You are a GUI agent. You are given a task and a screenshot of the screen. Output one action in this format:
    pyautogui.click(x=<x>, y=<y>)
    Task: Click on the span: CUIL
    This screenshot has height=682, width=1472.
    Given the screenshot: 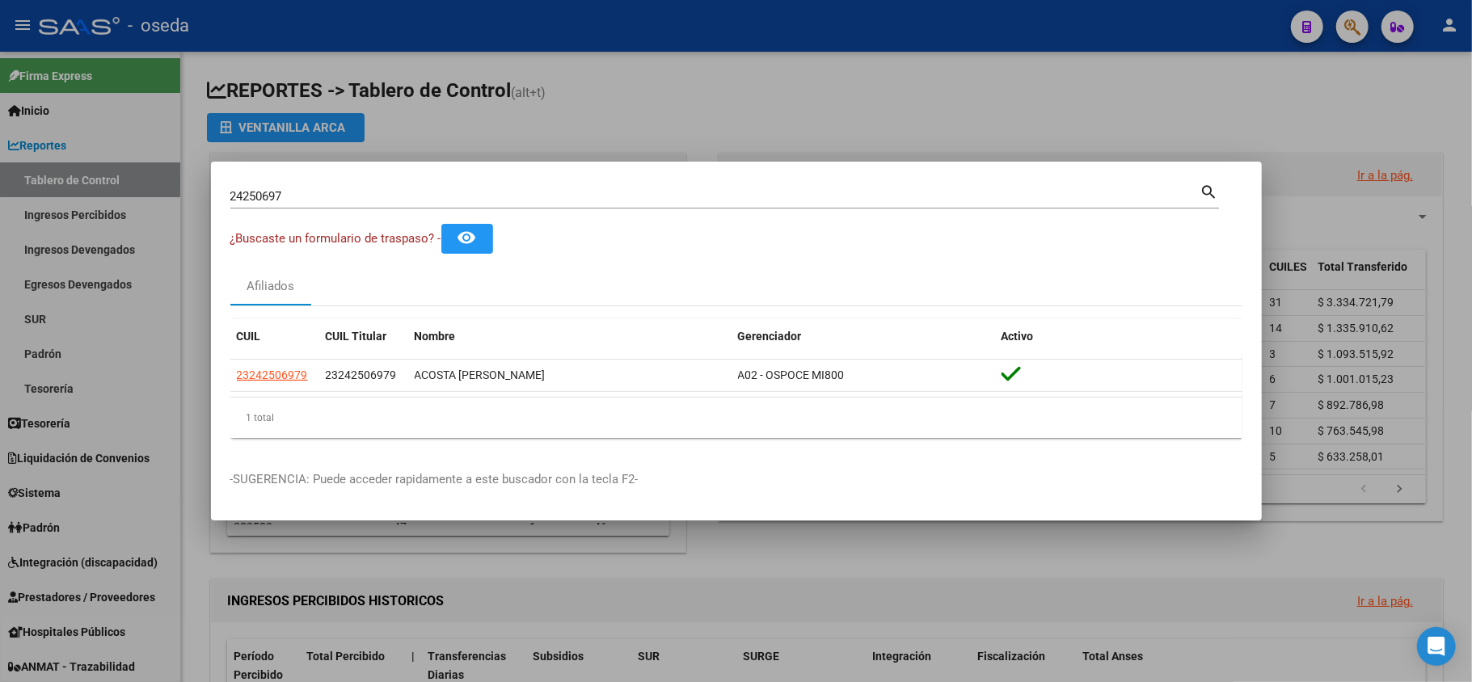 What is the action you would take?
    pyautogui.click(x=249, y=336)
    